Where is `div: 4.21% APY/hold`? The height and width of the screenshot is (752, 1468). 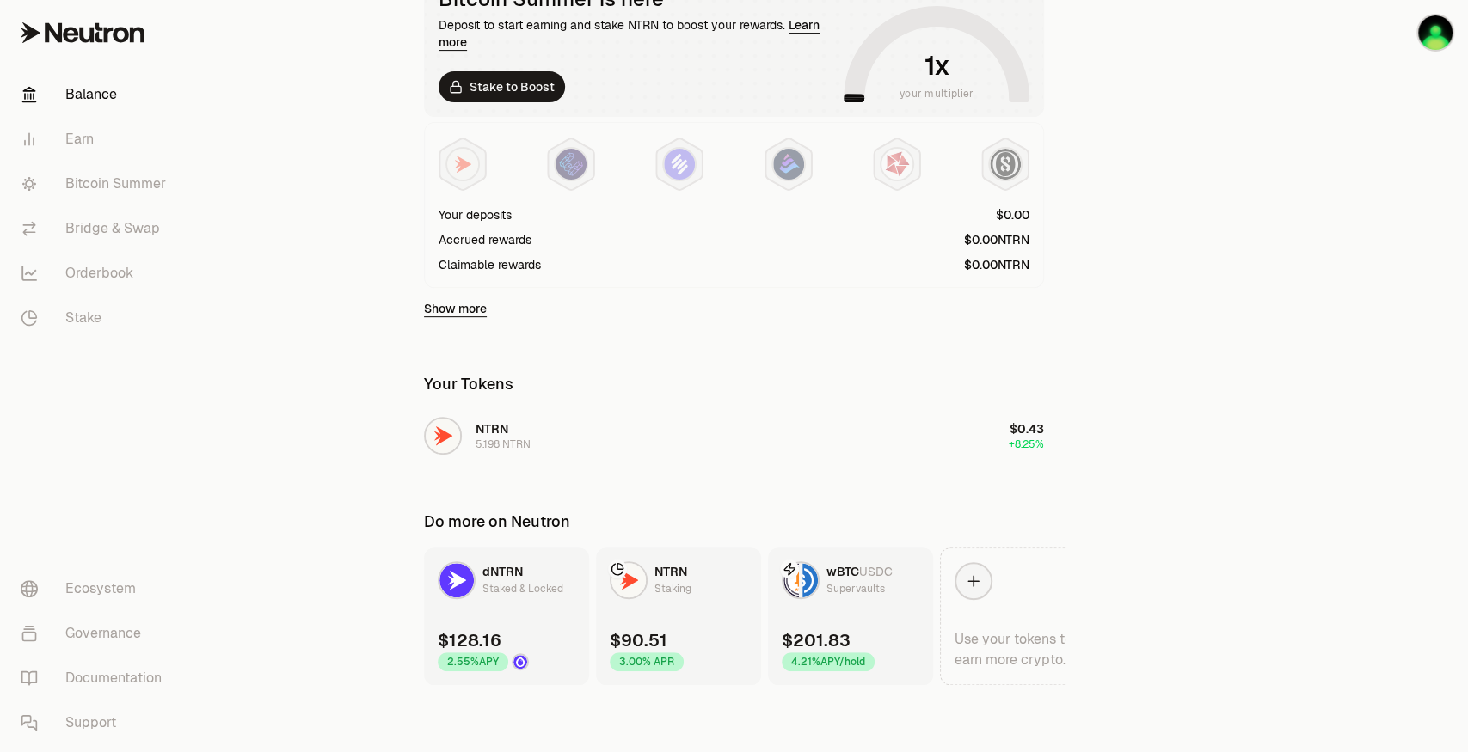
div: 4.21% APY/hold is located at coordinates (828, 662).